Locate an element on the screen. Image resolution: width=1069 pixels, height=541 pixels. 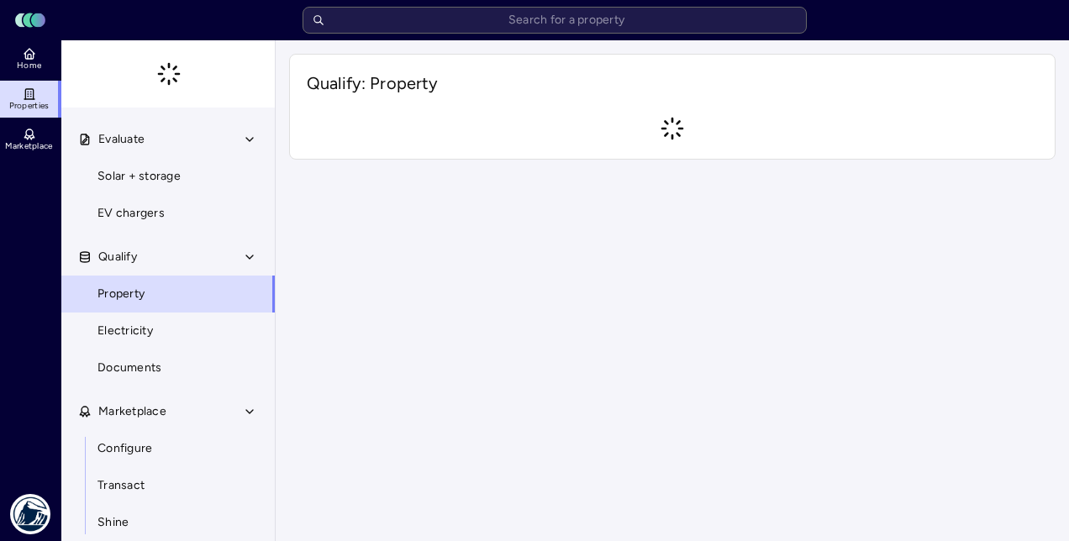
a: EV chargers is located at coordinates (168, 213).